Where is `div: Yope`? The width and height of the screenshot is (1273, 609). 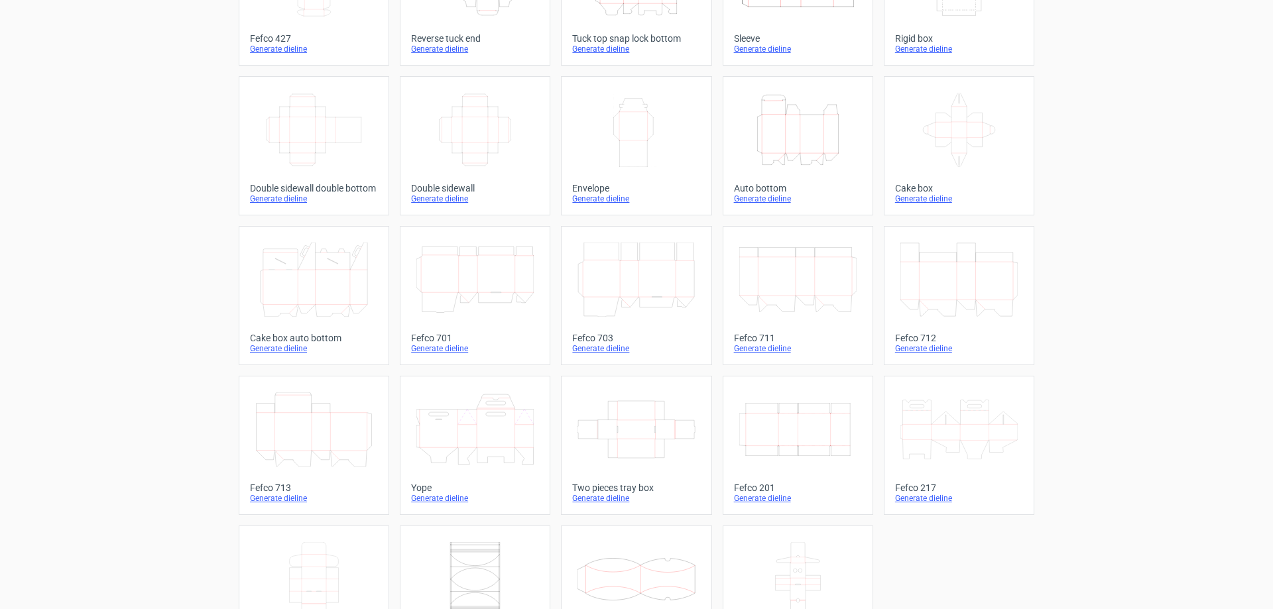 div: Yope is located at coordinates (475, 488).